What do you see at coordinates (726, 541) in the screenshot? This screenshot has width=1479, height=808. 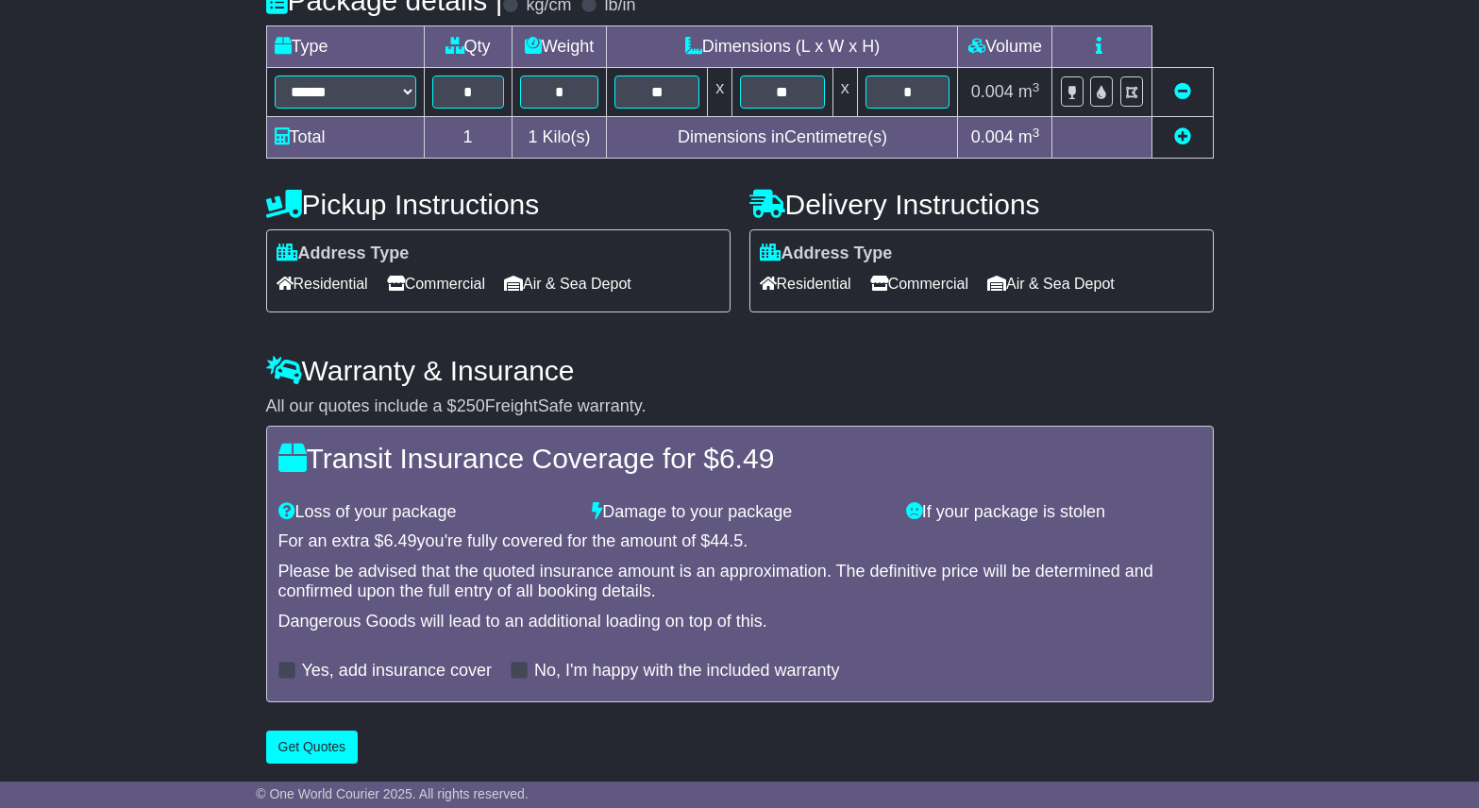 I see `span: 44.5` at bounding box center [726, 541].